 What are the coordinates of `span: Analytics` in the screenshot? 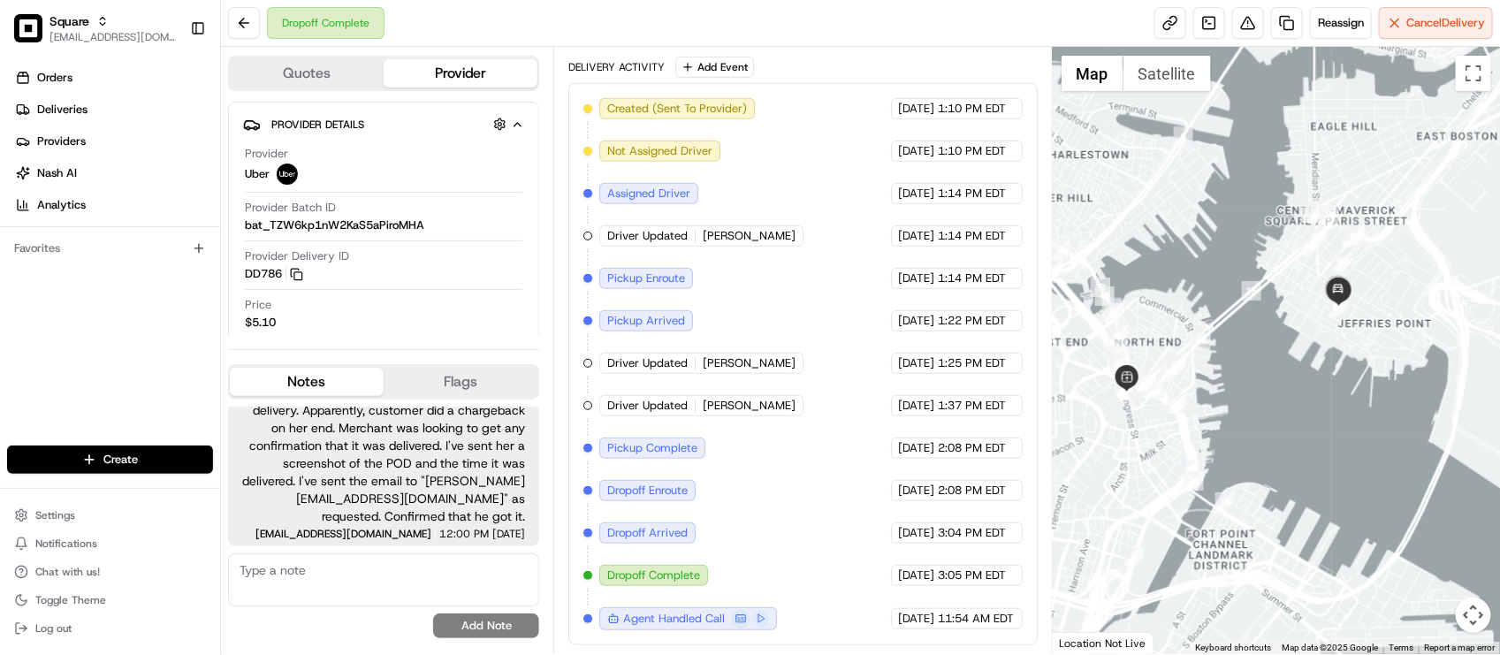 It's located at (61, 205).